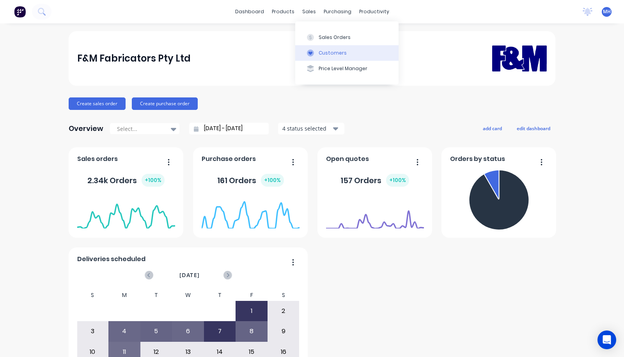 Image resolution: width=624 pixels, height=357 pixels. I want to click on div: productivity, so click(374, 12).